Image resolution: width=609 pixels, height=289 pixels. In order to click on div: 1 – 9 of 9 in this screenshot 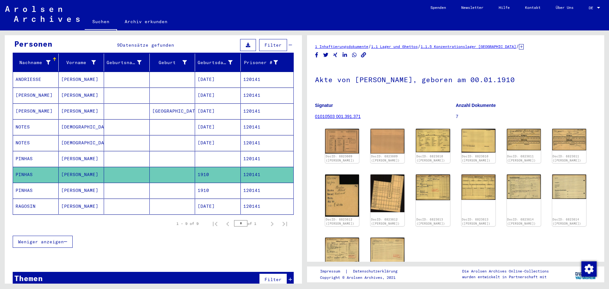, I will do `click(188, 224)`.